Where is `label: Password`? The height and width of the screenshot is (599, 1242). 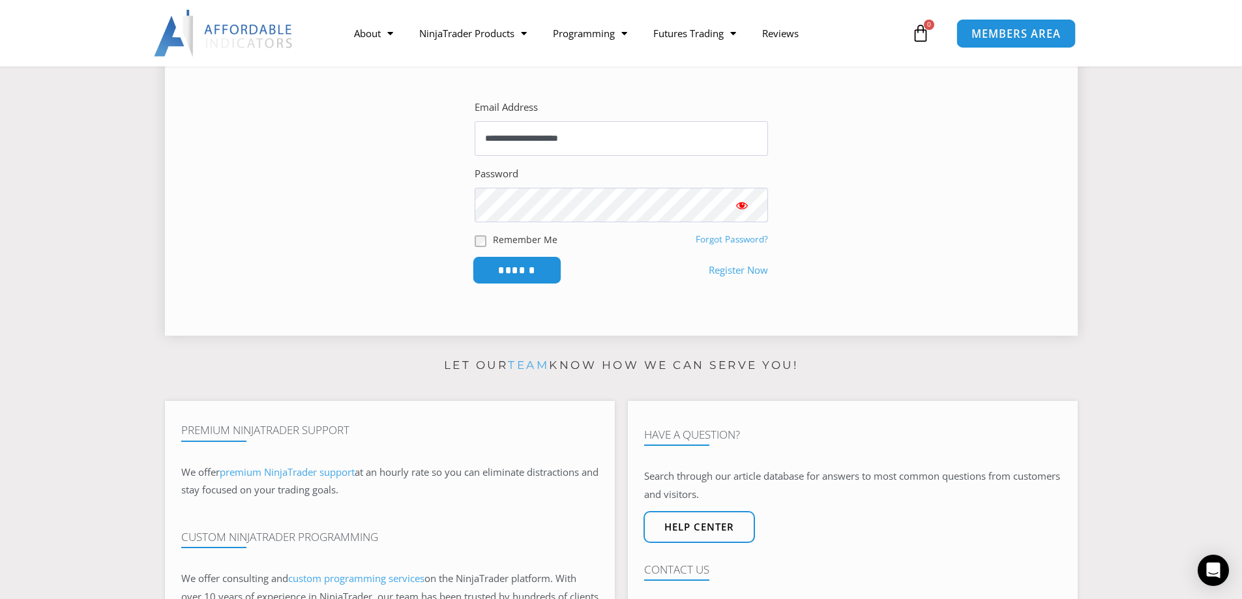 label: Password is located at coordinates (496, 174).